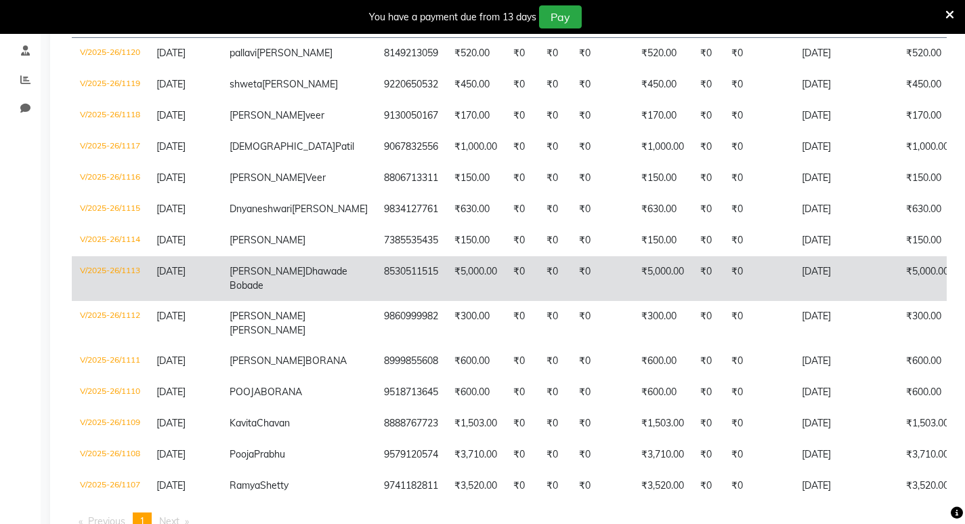  What do you see at coordinates (662, 278) in the screenshot?
I see `td: ₹5,000.00` at bounding box center [662, 278].